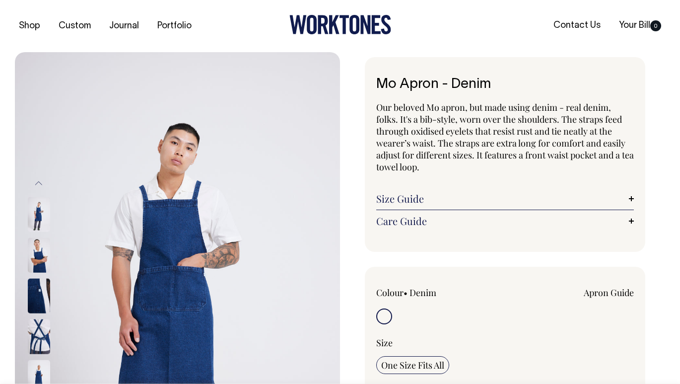  What do you see at coordinates (505, 221) in the screenshot?
I see `a: Care Guide` at bounding box center [505, 221].